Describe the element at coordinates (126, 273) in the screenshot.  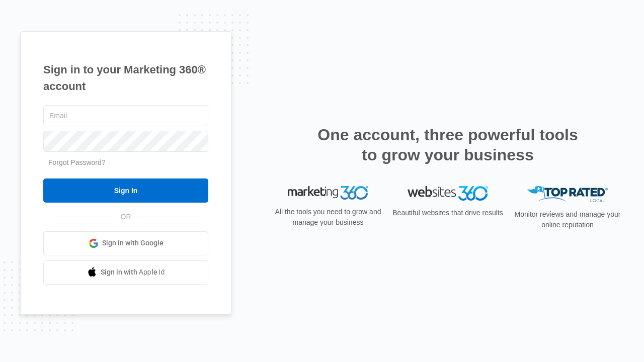
I see `a: Sign in with Apple Id` at that location.